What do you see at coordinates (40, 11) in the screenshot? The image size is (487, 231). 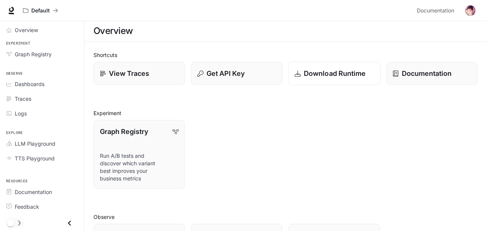 I see `button: All workspaces` at bounding box center [40, 11].